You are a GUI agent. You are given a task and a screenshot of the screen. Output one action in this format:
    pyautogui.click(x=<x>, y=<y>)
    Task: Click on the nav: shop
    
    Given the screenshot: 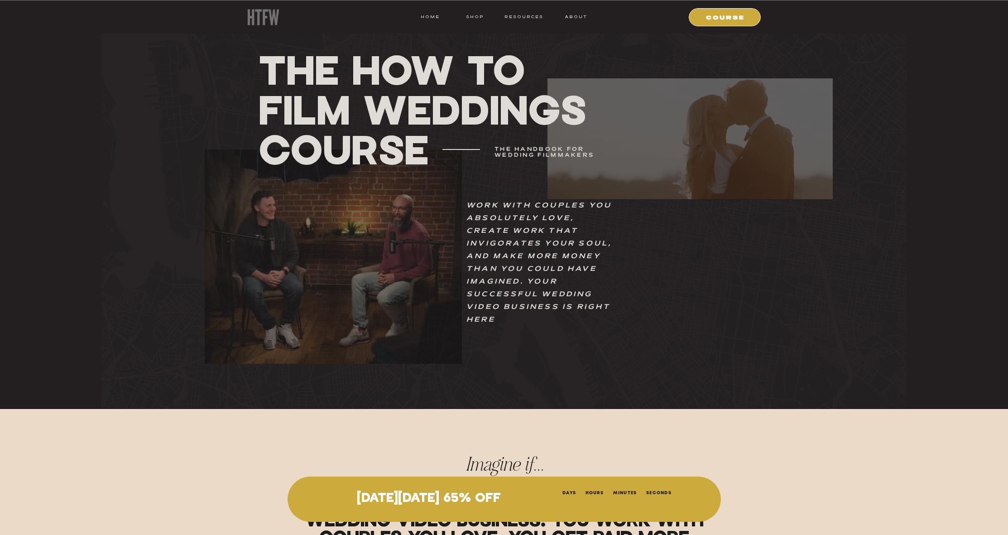 What is the action you would take?
    pyautogui.click(x=474, y=17)
    